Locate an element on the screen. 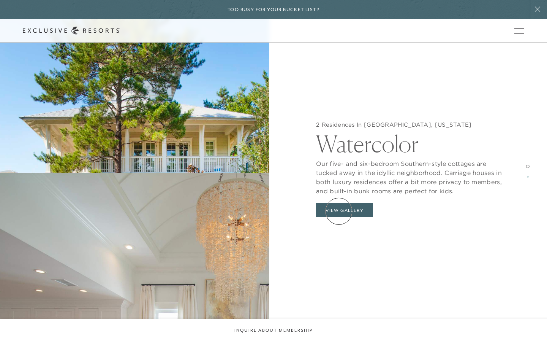 The width and height of the screenshot is (547, 342). button: View Gallery is located at coordinates (345, 210).